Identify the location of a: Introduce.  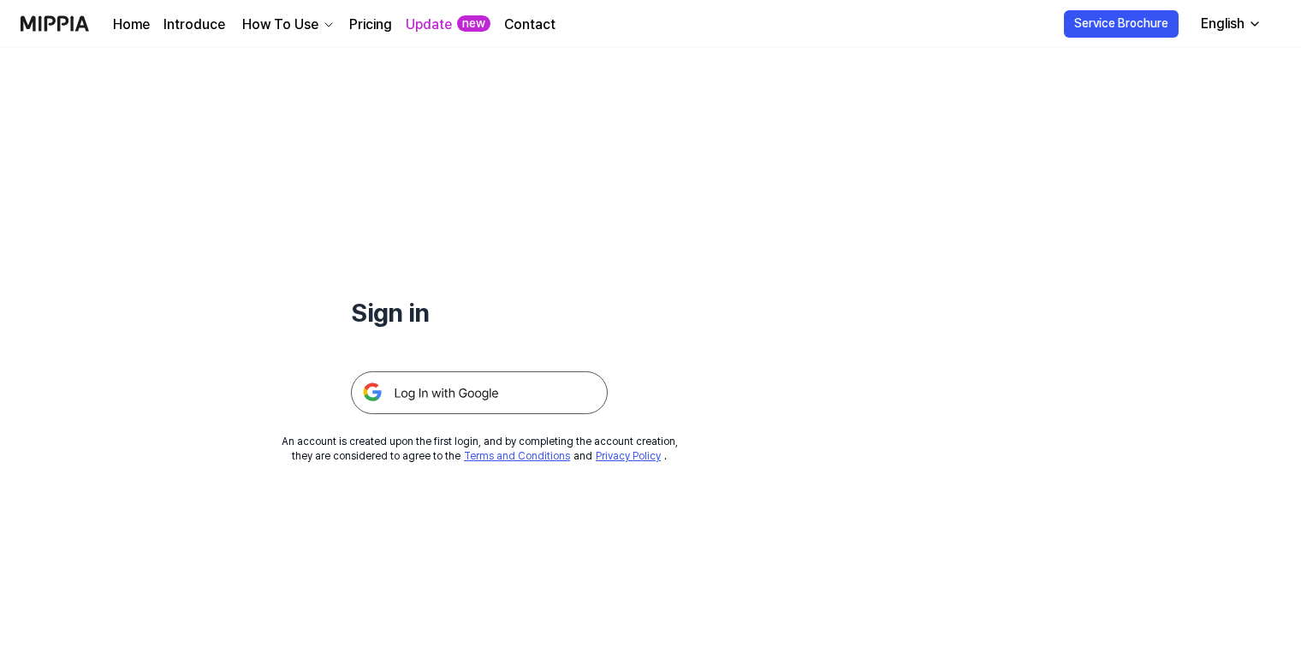
(194, 25).